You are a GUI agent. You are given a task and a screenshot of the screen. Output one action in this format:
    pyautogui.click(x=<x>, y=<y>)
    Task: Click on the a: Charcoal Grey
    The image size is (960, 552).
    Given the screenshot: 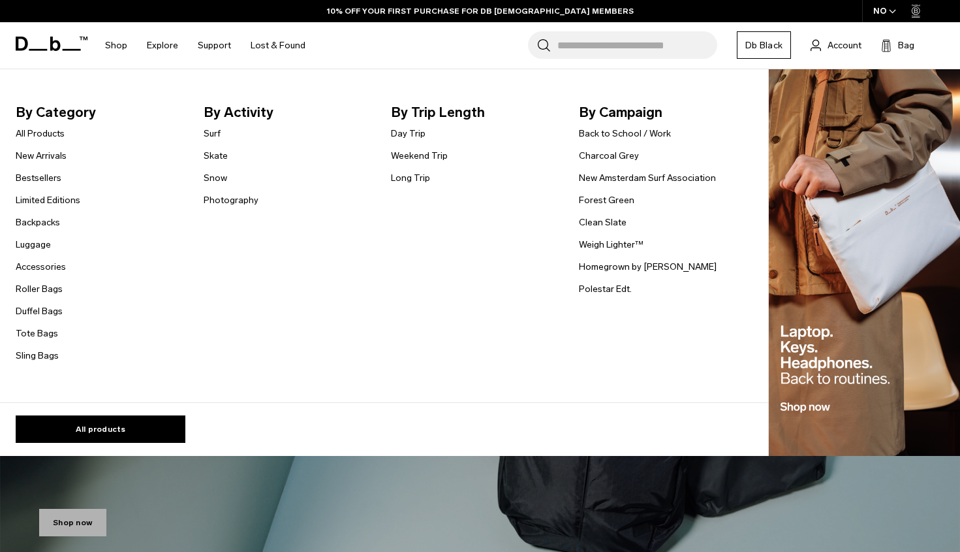 What is the action you would take?
    pyautogui.click(x=609, y=155)
    